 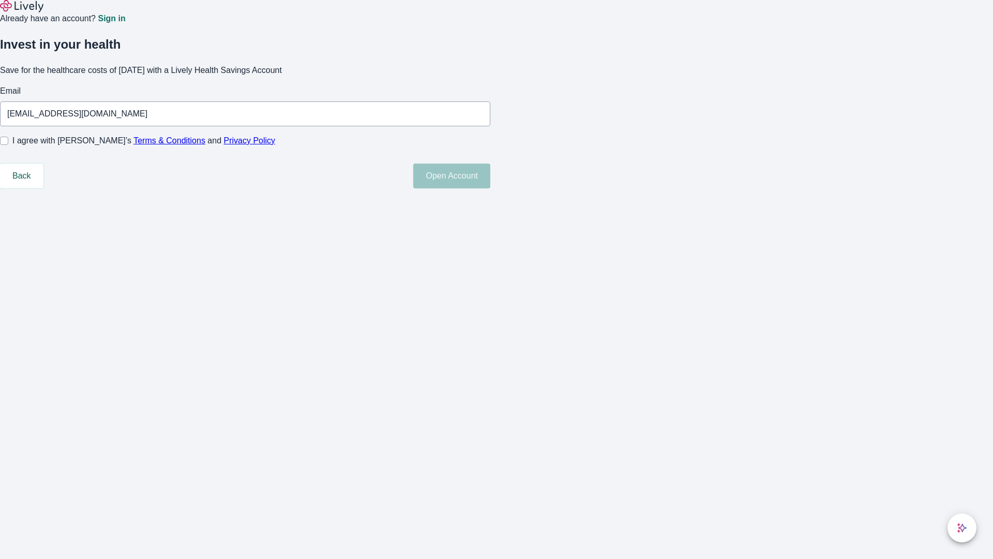 What do you see at coordinates (962, 528) in the screenshot?
I see `svg: Lively AI Assistant` at bounding box center [962, 528].